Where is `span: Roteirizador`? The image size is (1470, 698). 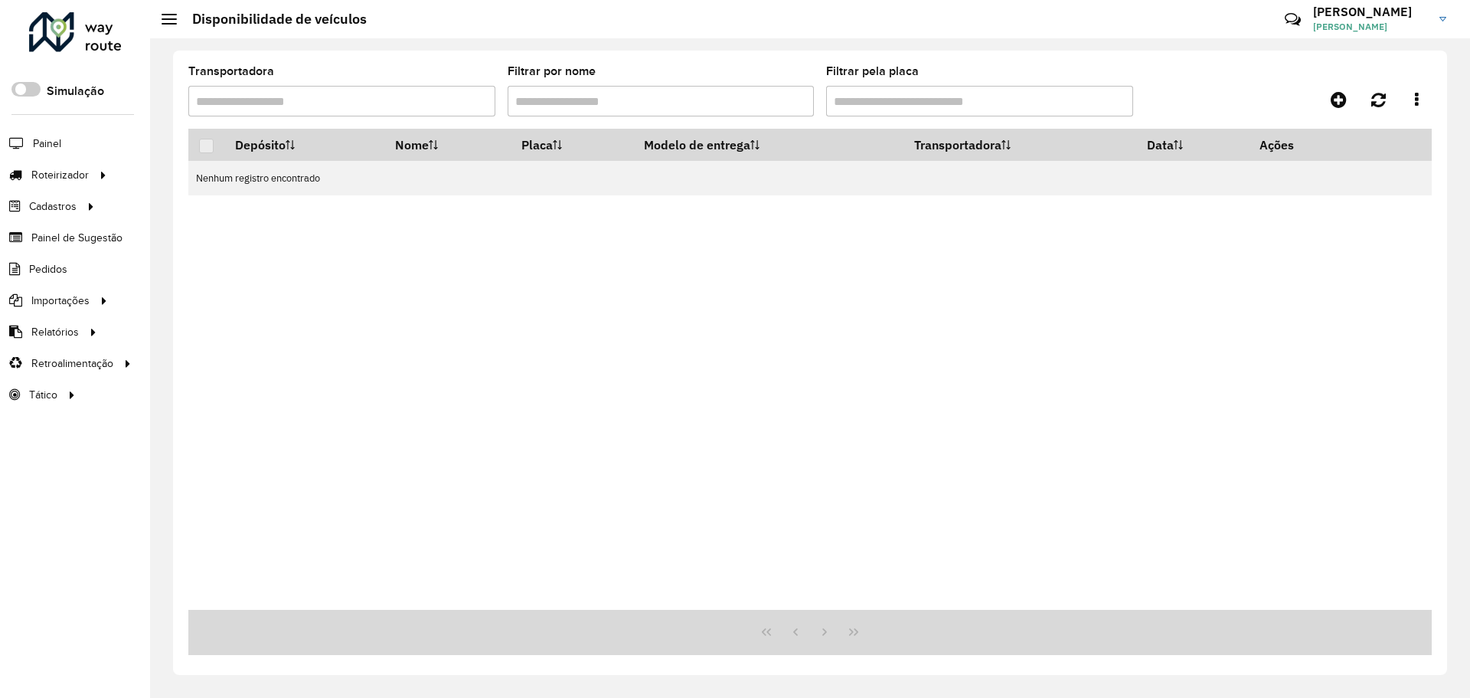
span: Roteirizador is located at coordinates (60, 175).